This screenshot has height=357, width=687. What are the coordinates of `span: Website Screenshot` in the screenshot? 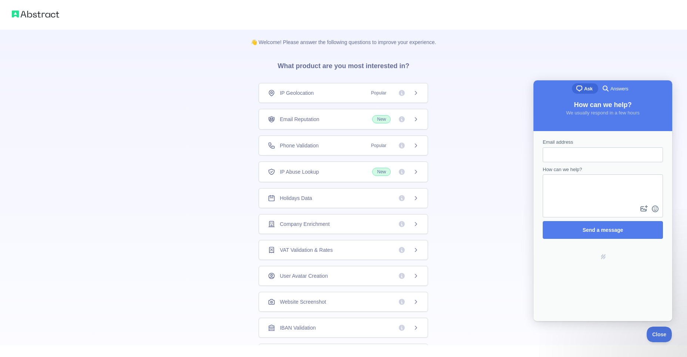 It's located at (303, 302).